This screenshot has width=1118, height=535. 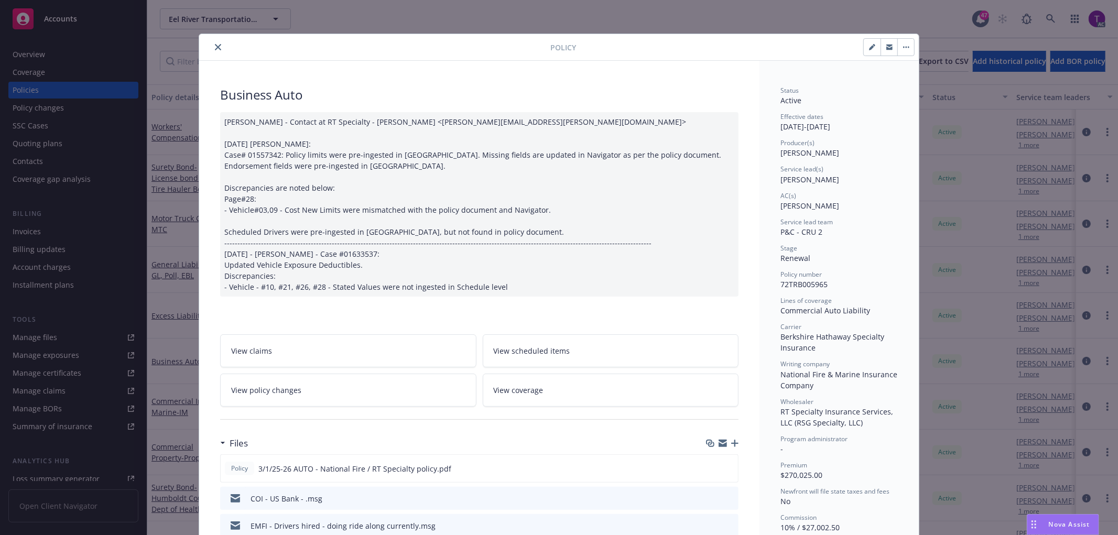 I want to click on span: RT Specialty Insurance Services, LLC (RSG Specialty, LLC), so click(x=837, y=417).